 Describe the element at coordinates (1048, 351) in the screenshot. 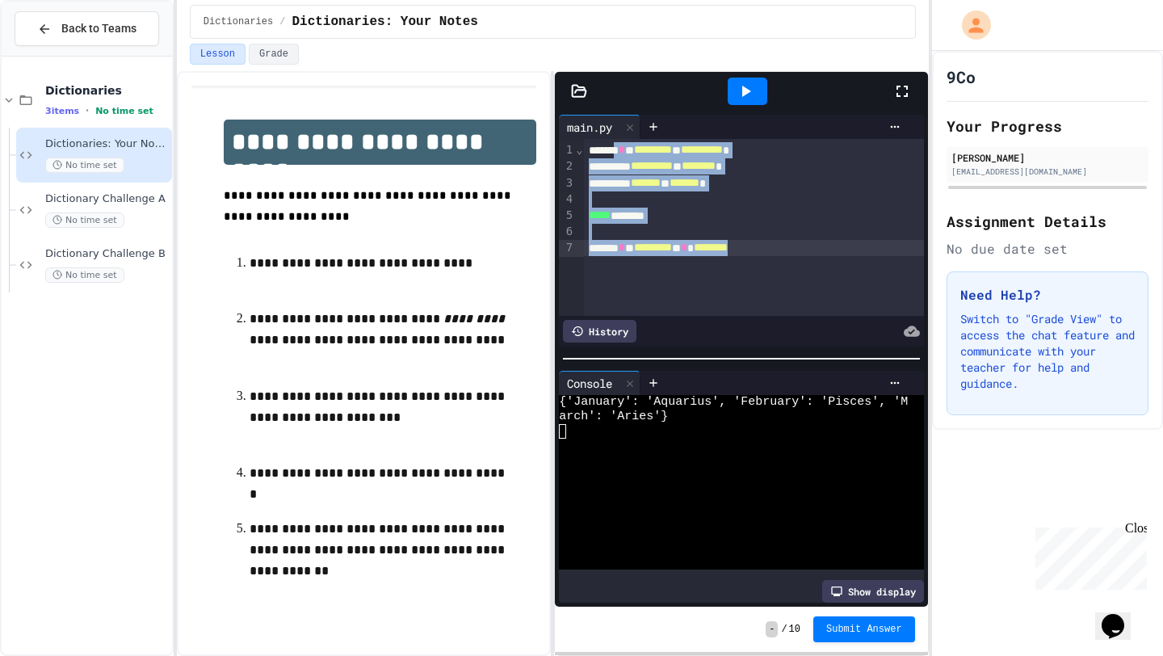

I see `p: Switch to "Grade View" to access the chat feature and communicate with your teacher for help and ...` at that location.